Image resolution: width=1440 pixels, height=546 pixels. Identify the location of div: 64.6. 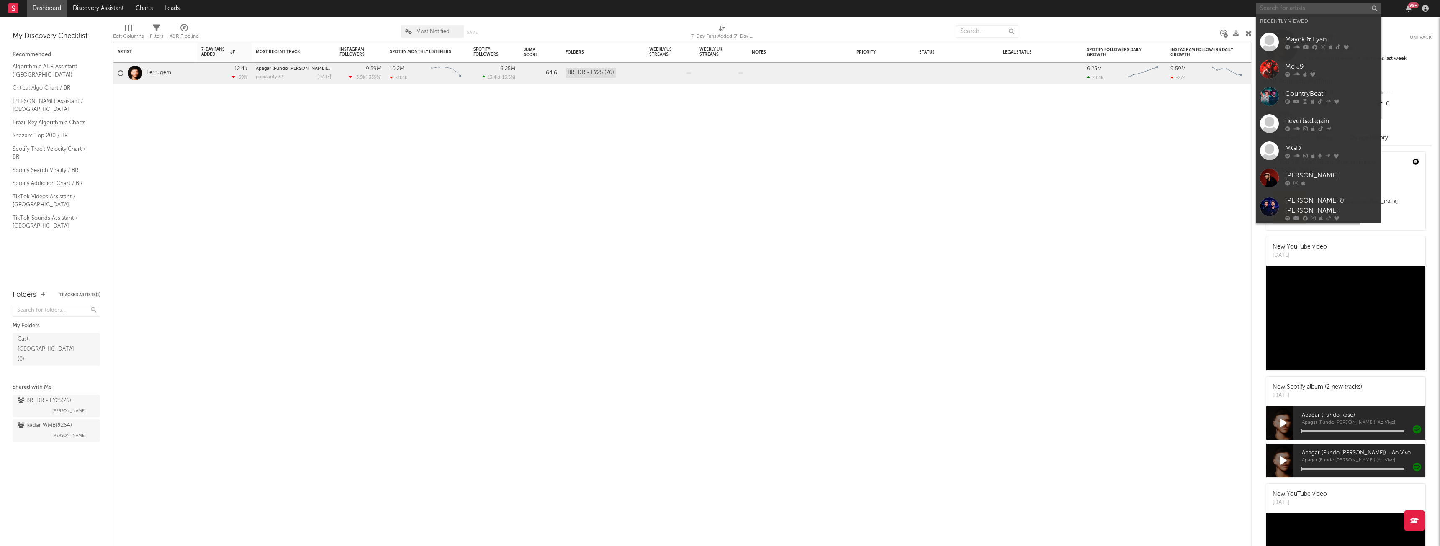
(540, 73).